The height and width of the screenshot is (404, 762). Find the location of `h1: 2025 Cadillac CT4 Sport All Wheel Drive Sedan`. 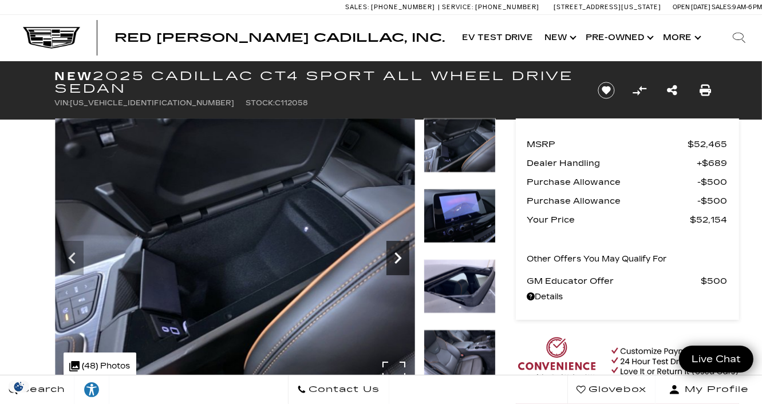

h1: 2025 Cadillac CT4 Sport All Wheel Drive Sedan is located at coordinates (316, 82).